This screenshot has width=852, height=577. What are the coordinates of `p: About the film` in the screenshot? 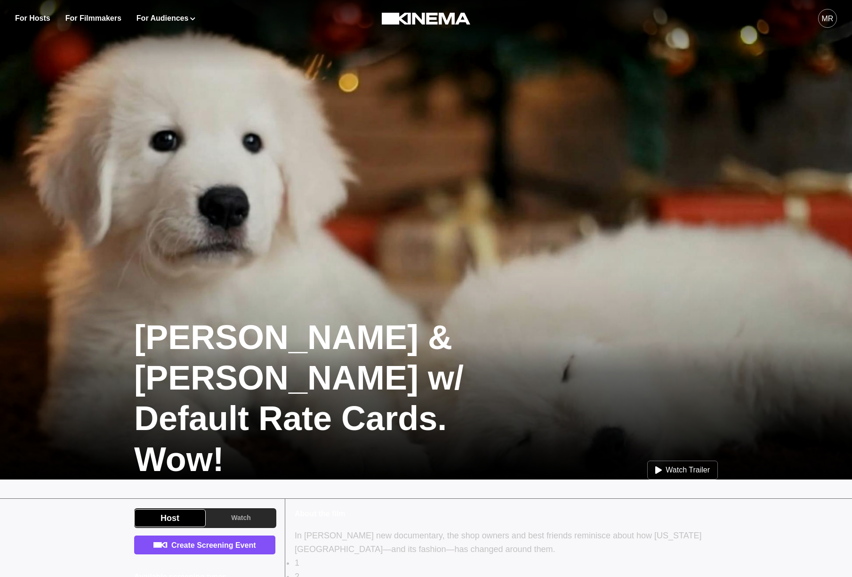 It's located at (506, 514).